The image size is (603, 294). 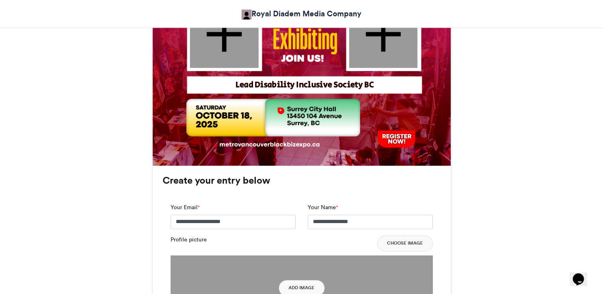 What do you see at coordinates (185, 207) in the screenshot?
I see `label: Your Email` at bounding box center [185, 207].